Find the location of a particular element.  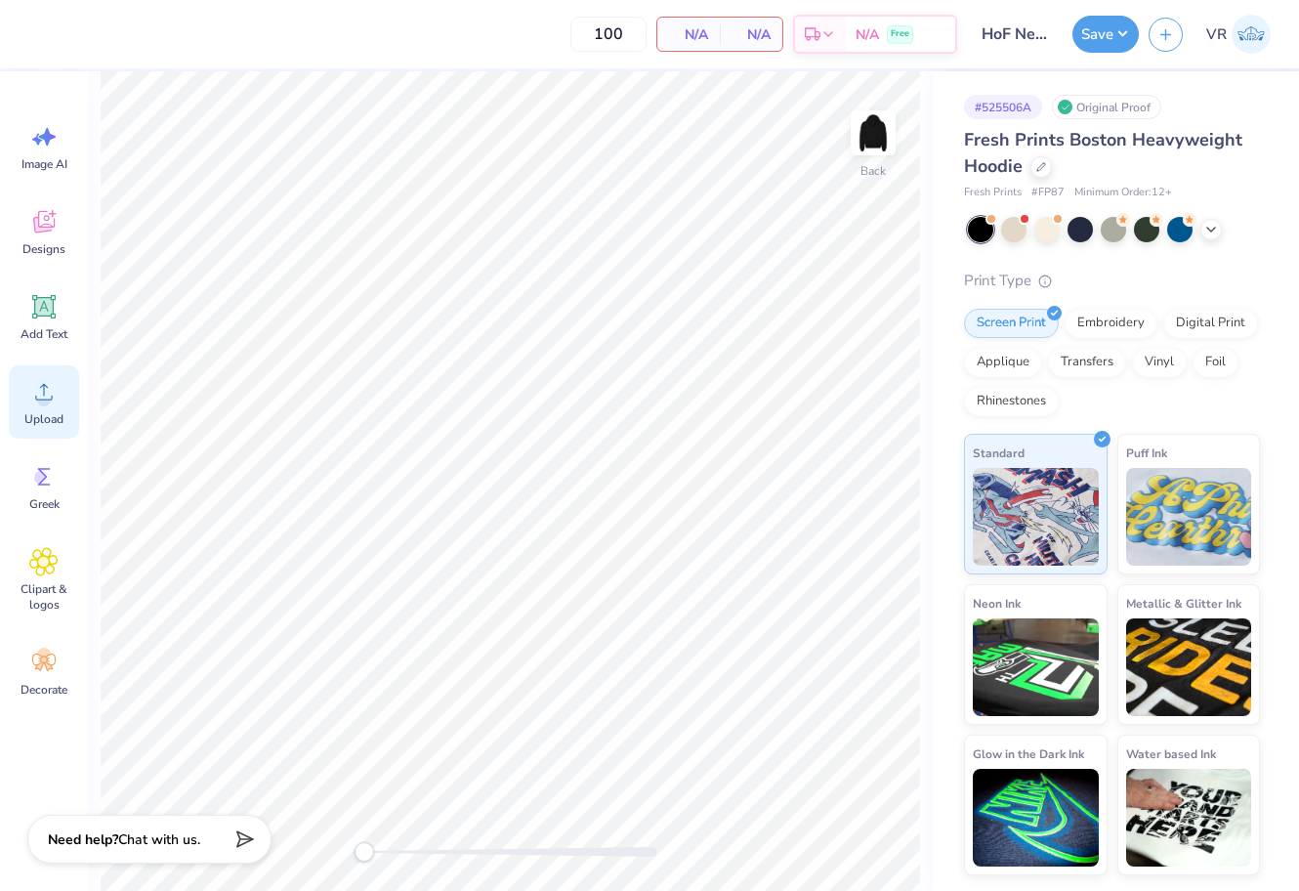

span: Greek is located at coordinates (44, 504).